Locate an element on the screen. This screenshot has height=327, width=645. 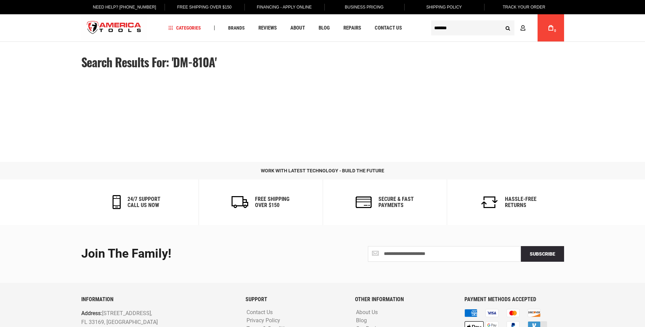
span: Repairs is located at coordinates (352, 28).